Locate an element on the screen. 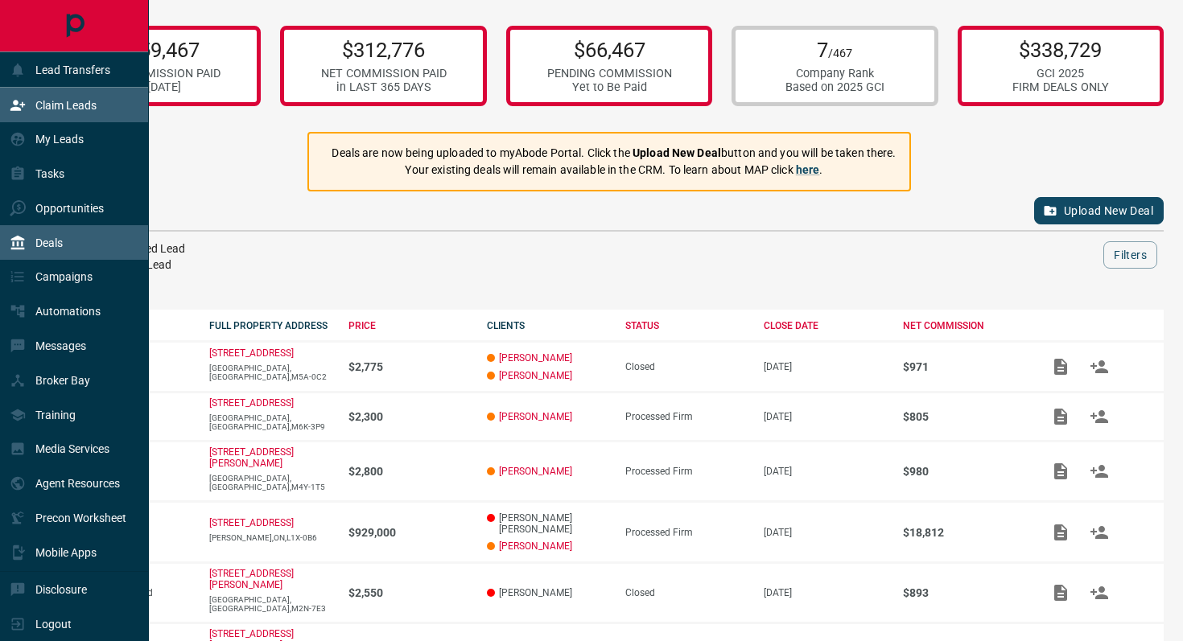 This screenshot has height=641, width=1183. div: NET COMMISSION is located at coordinates (964, 326).